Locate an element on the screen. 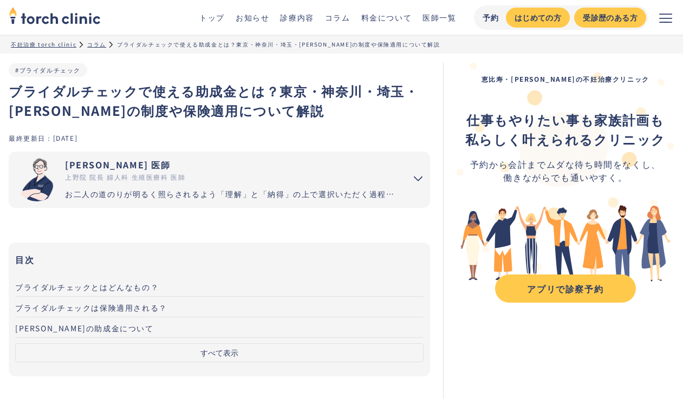  div: アプリで診察予約 is located at coordinates (565, 289).